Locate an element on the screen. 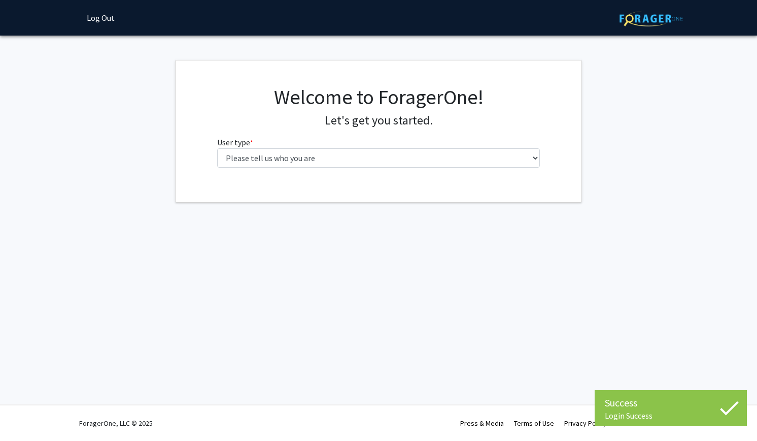 The height and width of the screenshot is (441, 757). div: Login Success is located at coordinates (671, 415).